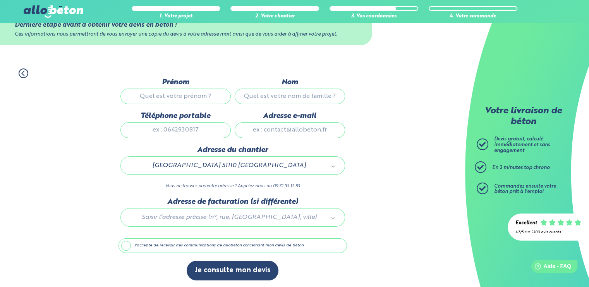  Describe the element at coordinates (233, 246) in the screenshot. I see `label: J'accepte de recevoir des communications de allobéton concernant mon devis de béton.` at that location.